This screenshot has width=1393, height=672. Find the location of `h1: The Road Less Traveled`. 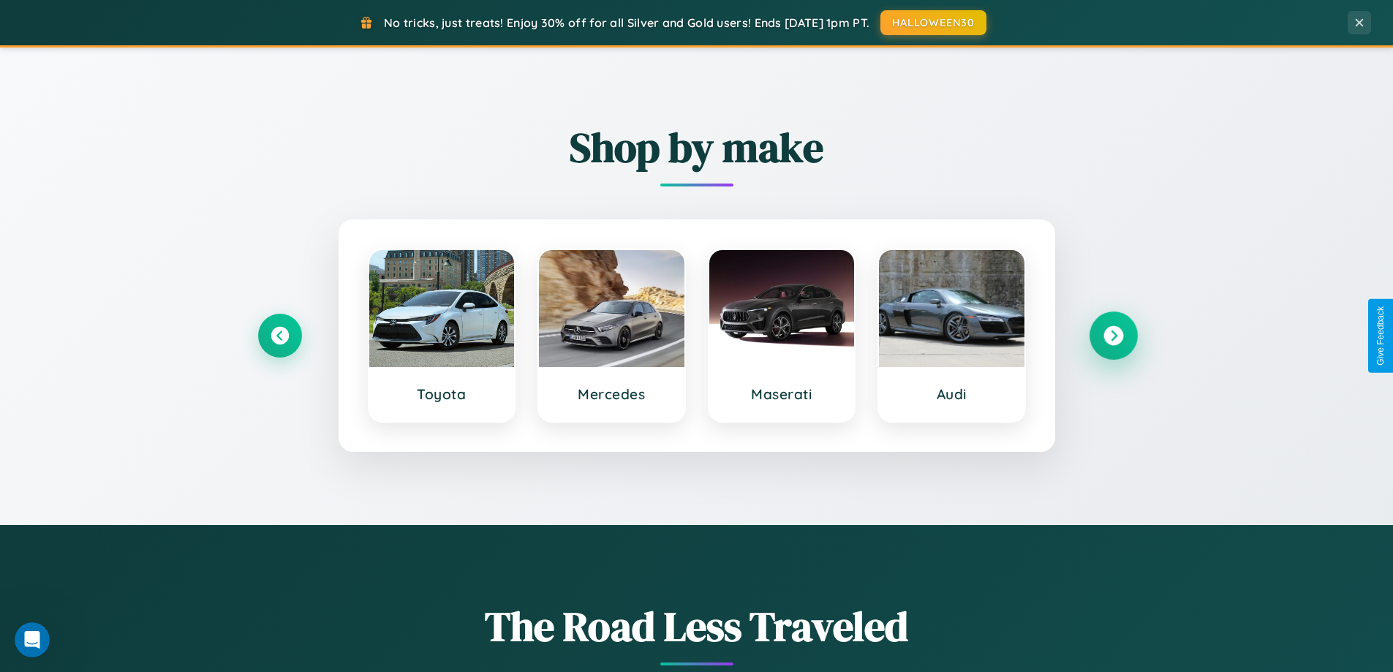

h1: The Road Less Traveled is located at coordinates (697, 626).